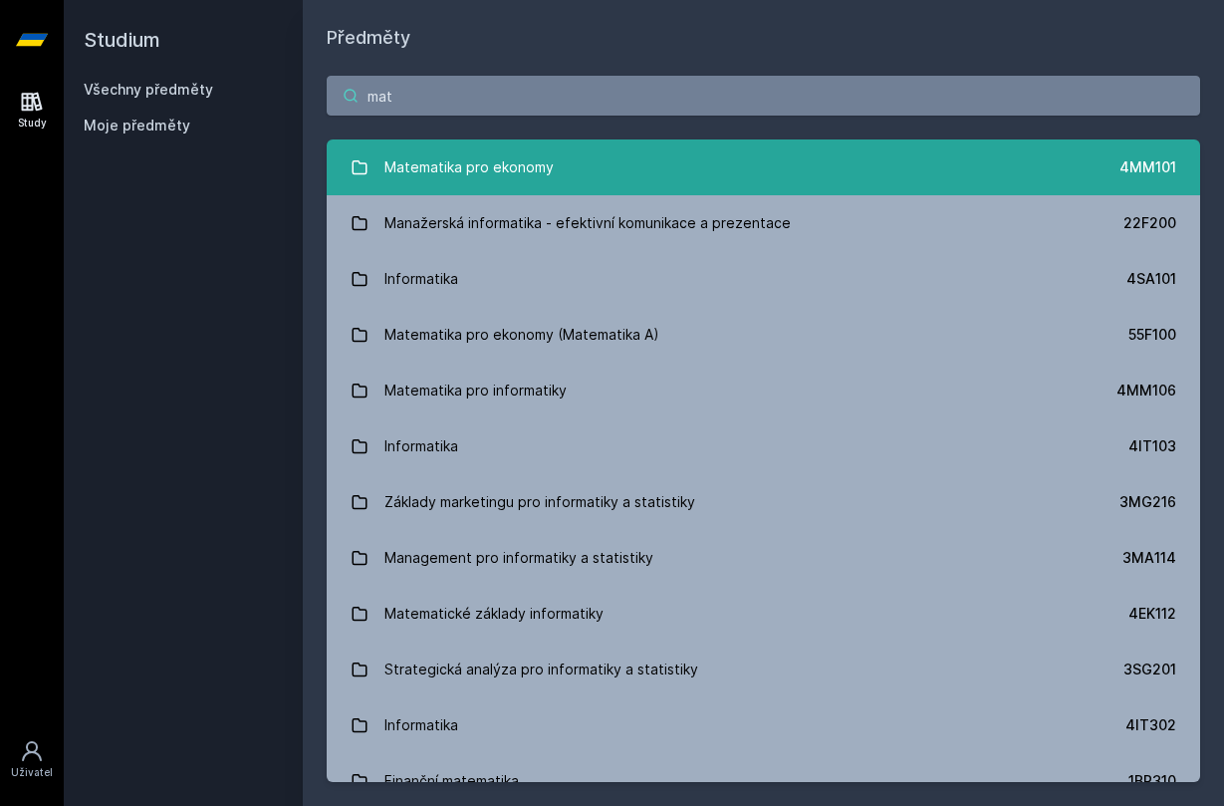 Image resolution: width=1224 pixels, height=806 pixels. I want to click on div: 3MG216, so click(1147, 502).